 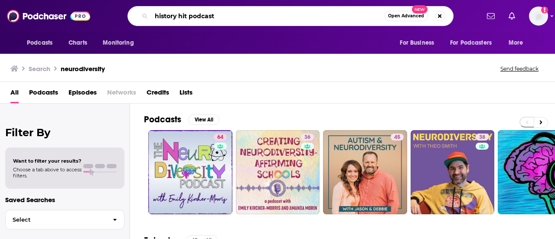 I want to click on h2: Filter By, so click(x=65, y=132).